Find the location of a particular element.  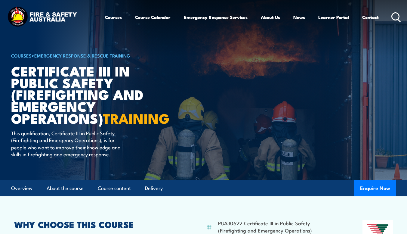

a: News is located at coordinates (299, 17).